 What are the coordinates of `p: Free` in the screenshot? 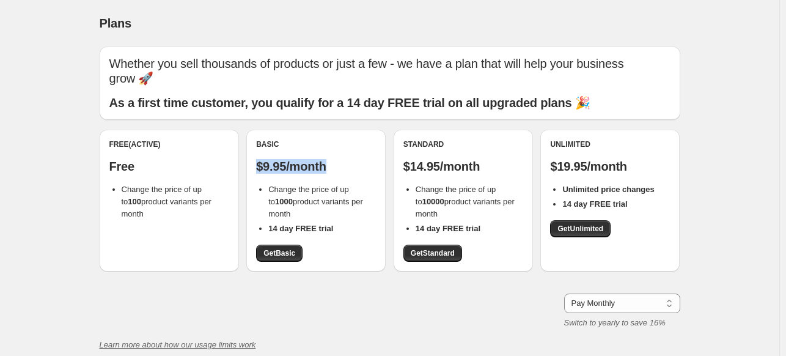 It's located at (169, 166).